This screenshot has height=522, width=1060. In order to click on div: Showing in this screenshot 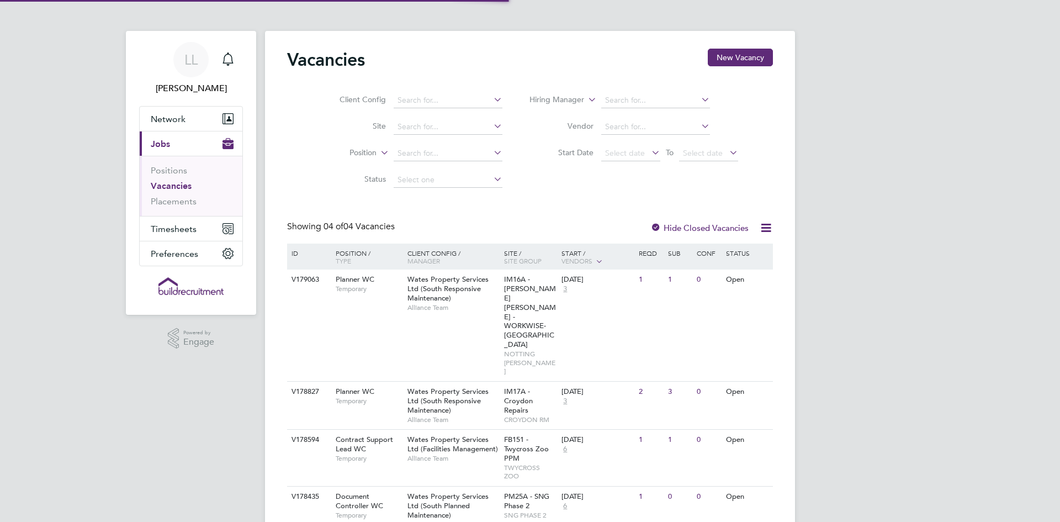, I will do `click(342, 226)`.